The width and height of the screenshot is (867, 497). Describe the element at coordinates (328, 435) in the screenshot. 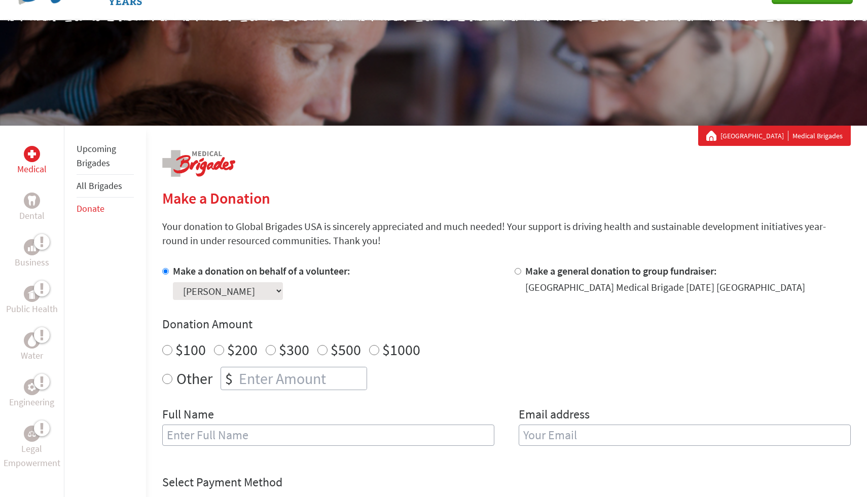

I see `input: Enter Full Name` at that location.